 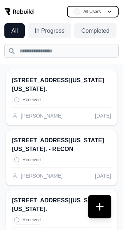 I want to click on button: AUAll Users, so click(x=93, y=12).